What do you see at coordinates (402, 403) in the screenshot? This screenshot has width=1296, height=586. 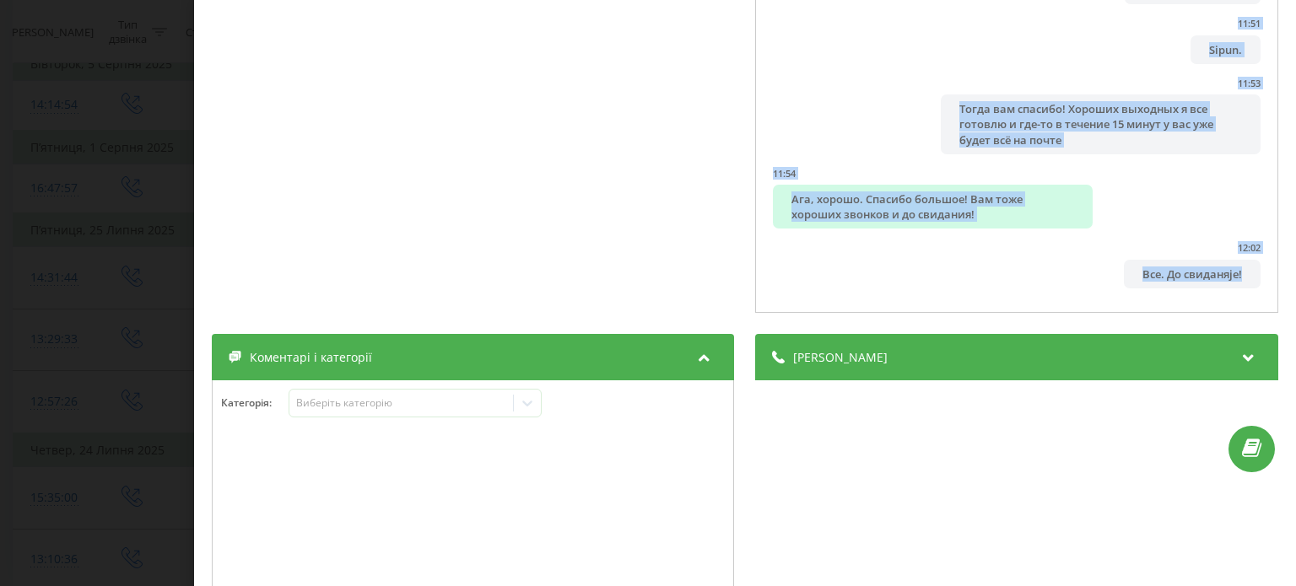 I see `div: Виберіть категорію` at bounding box center [402, 403].